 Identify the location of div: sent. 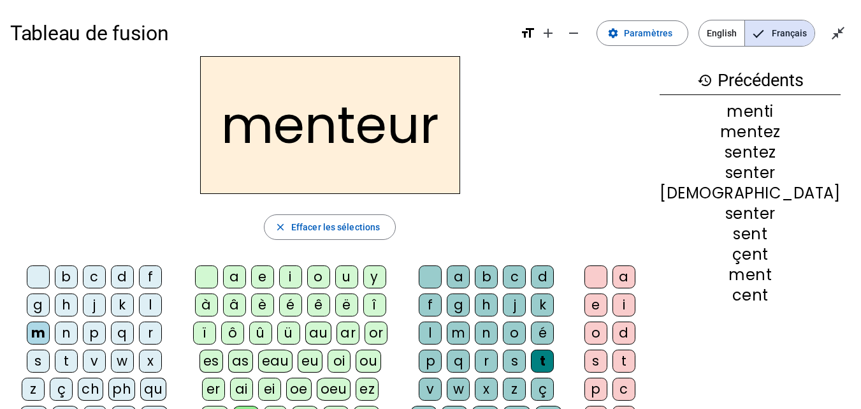
(750, 234).